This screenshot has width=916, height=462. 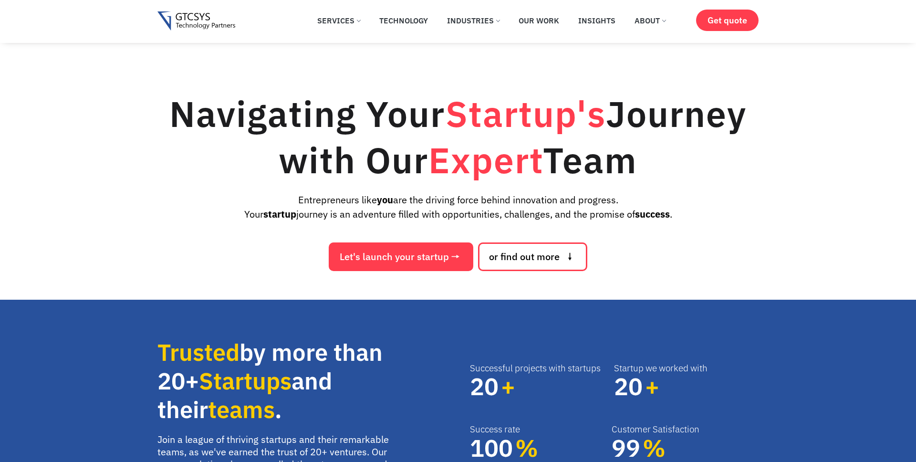 What do you see at coordinates (196, 21) in the screenshot?
I see `img: Gtcsys logo` at bounding box center [196, 21].